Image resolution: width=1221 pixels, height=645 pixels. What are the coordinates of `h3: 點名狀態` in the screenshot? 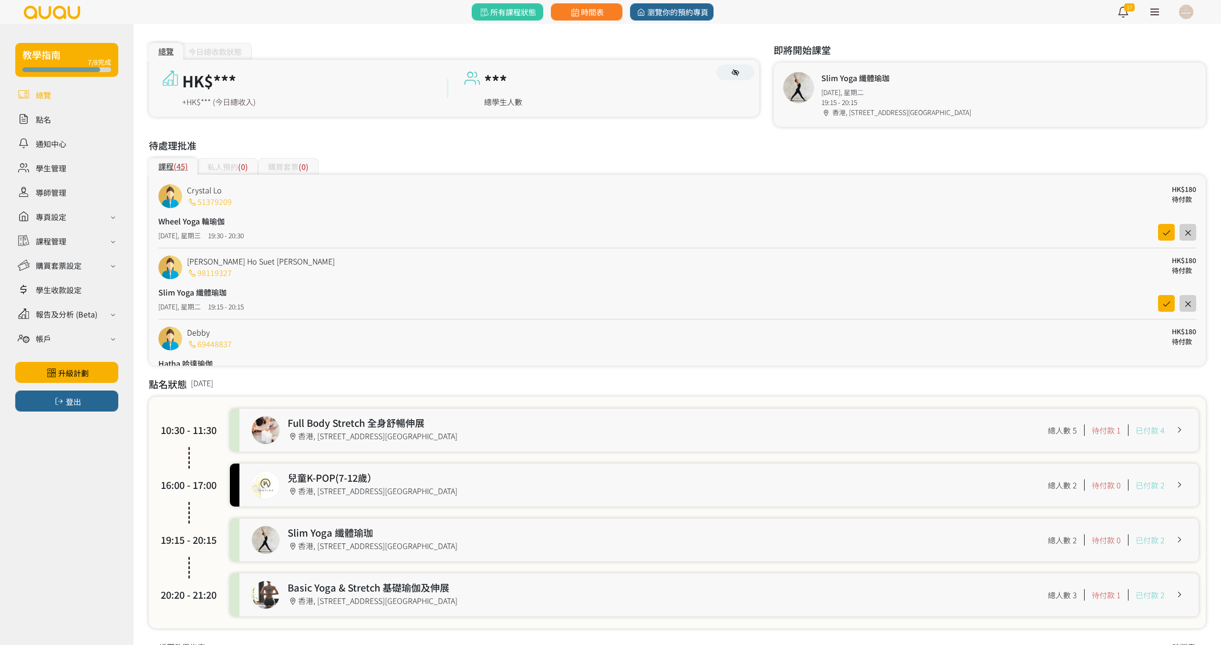 It's located at (168, 384).